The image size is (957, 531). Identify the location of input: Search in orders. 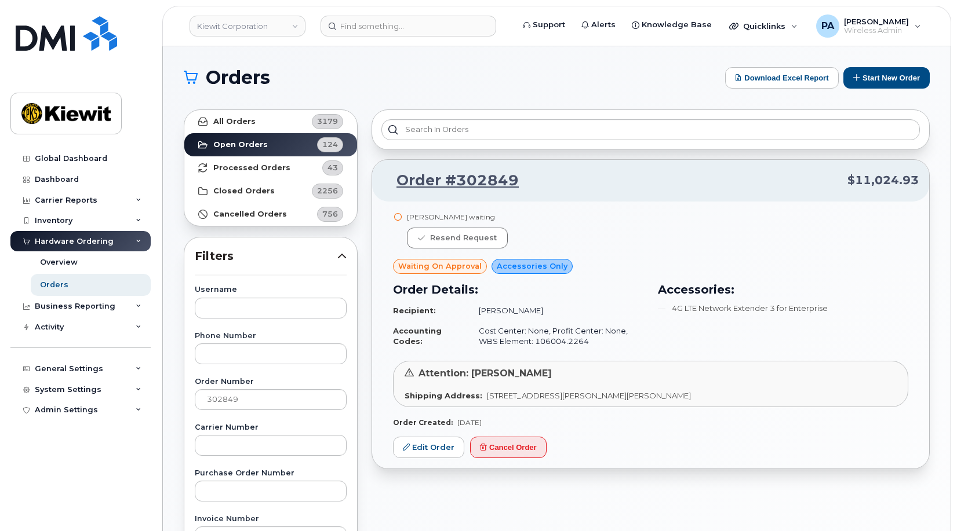
(650, 130).